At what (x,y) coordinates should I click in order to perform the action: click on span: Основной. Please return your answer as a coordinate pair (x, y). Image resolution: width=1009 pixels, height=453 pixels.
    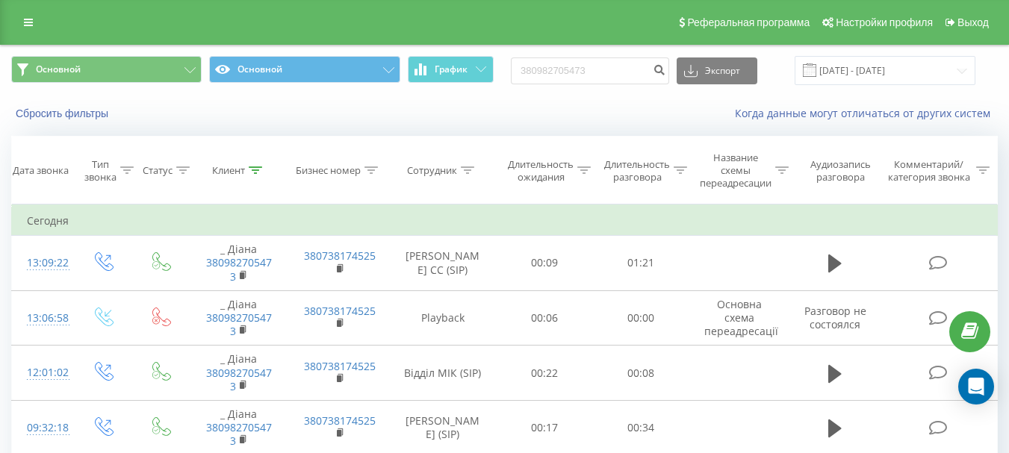
    Looking at the image, I should click on (58, 69).